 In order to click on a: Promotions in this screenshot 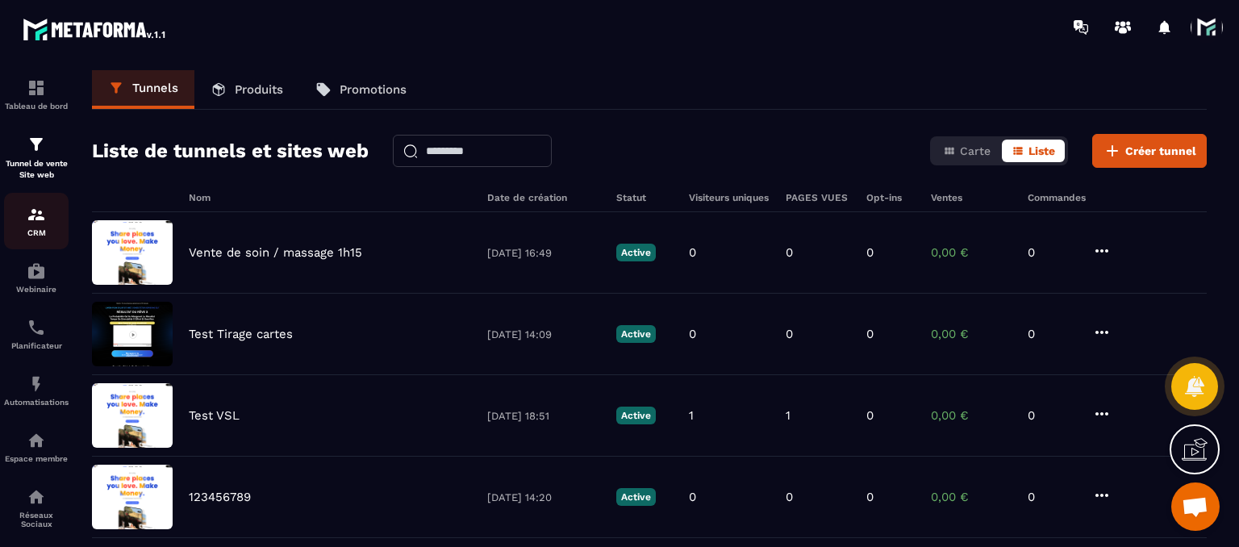, I will do `click(361, 90)`.